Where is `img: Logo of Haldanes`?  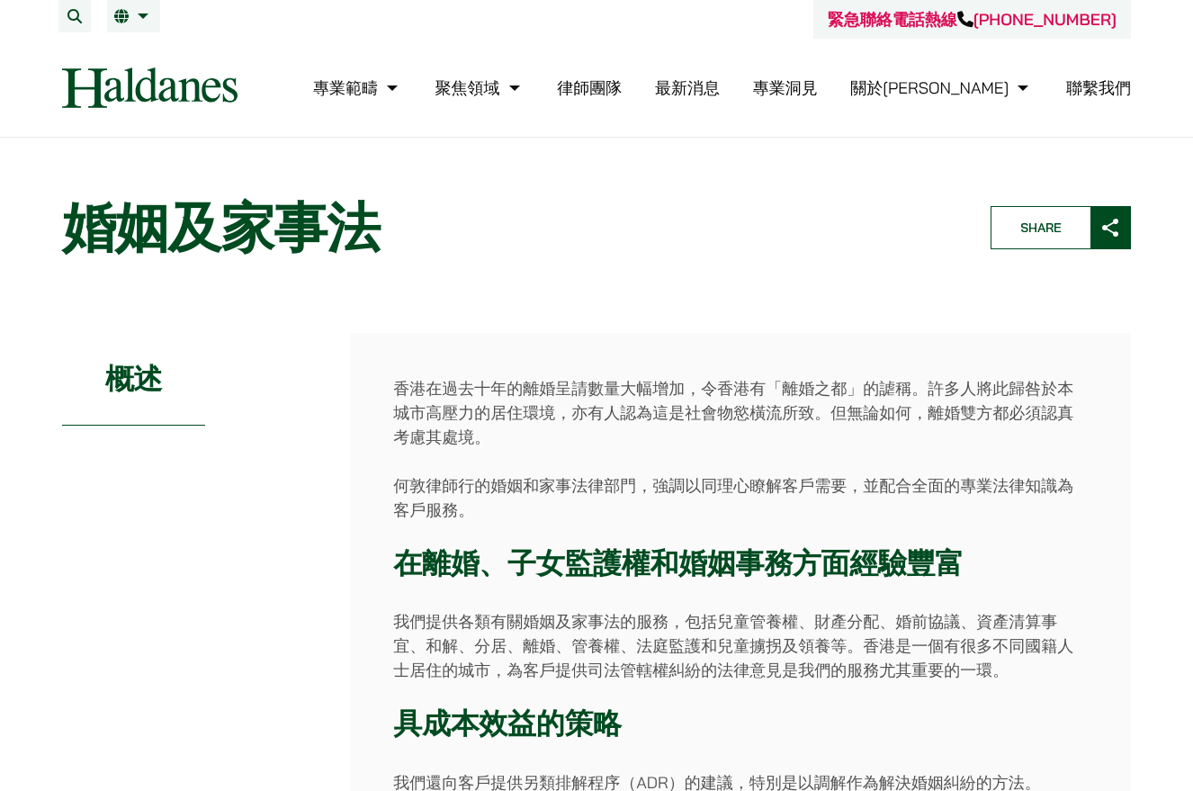
img: Logo of Haldanes is located at coordinates (149, 87).